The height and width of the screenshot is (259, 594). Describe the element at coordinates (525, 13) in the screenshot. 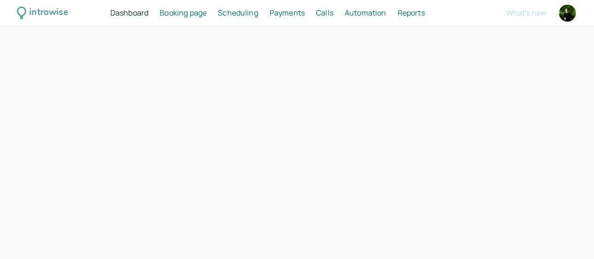

I see `button: What's new` at that location.